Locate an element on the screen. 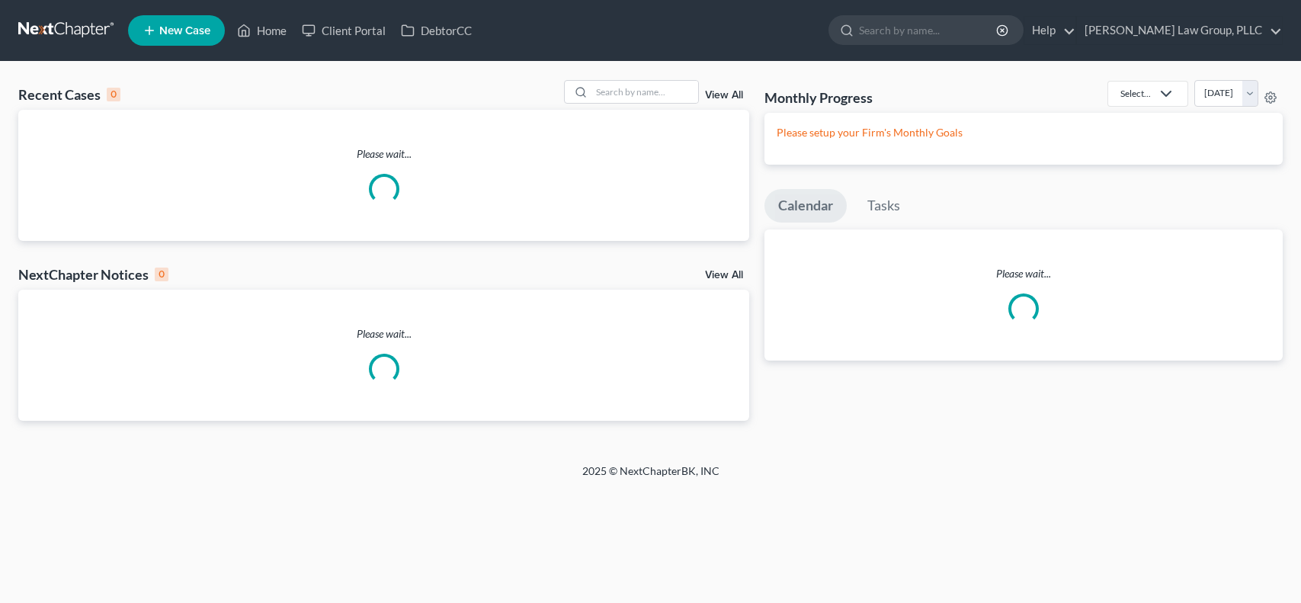 This screenshot has height=603, width=1301. div: 2025 © NextChapterBK, INC is located at coordinates (651, 477).